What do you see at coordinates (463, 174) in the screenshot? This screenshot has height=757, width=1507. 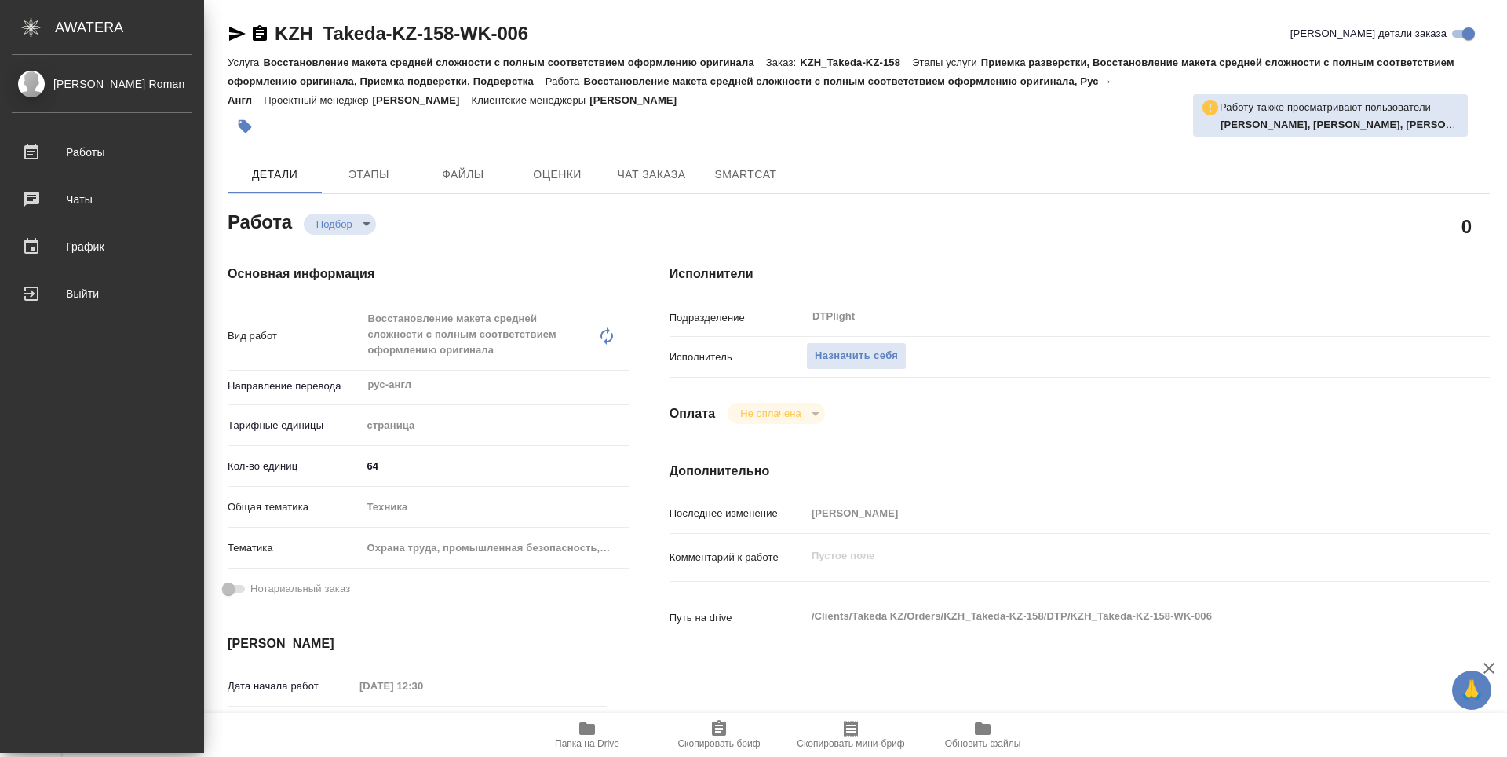 I see `span: Файлы` at bounding box center [463, 174].